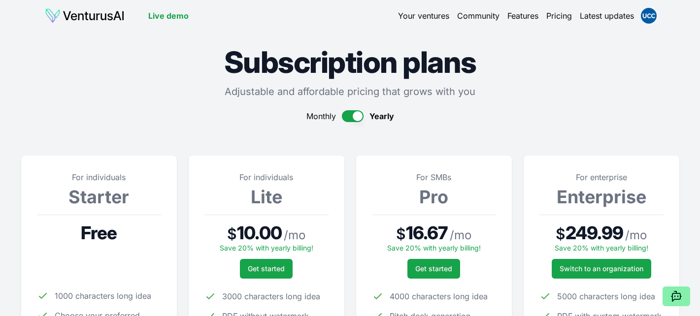 This screenshot has height=316, width=700. Describe the element at coordinates (350, 62) in the screenshot. I see `h1: Subscription plans` at that location.